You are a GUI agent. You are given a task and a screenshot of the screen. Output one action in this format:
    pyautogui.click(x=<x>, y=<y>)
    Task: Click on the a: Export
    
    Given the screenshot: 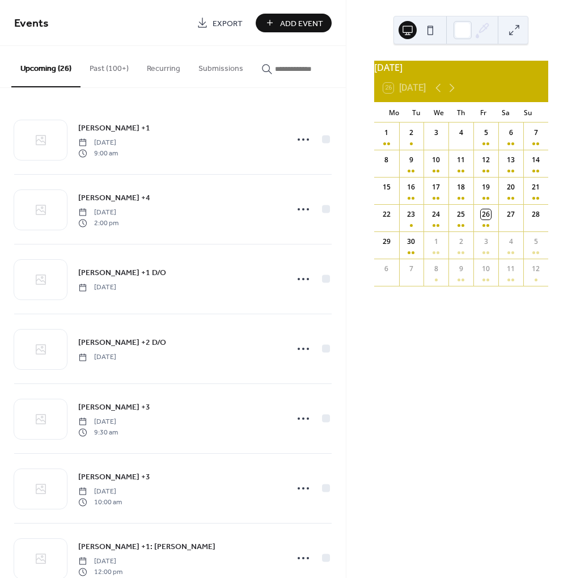 What is the action you would take?
    pyautogui.click(x=219, y=23)
    